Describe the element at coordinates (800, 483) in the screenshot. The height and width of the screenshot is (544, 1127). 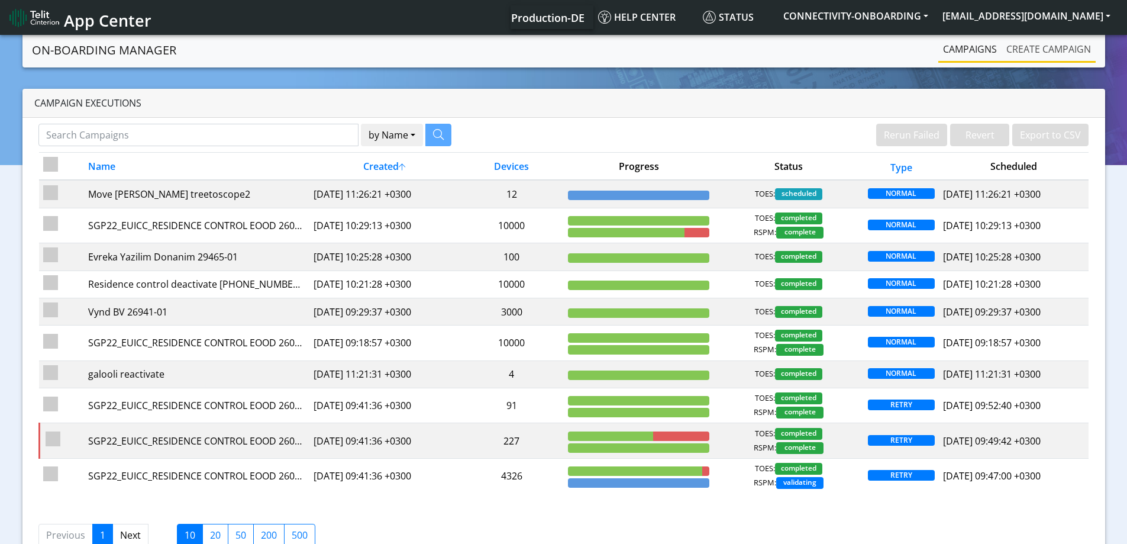
I see `span: validating` at that location.